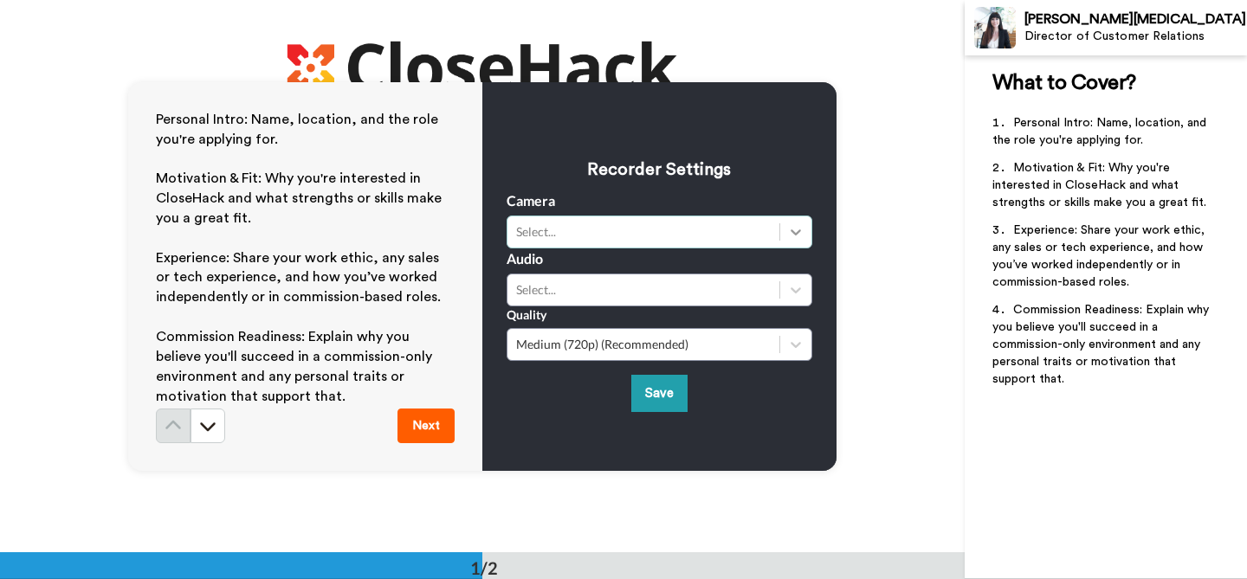 Image resolution: width=1247 pixels, height=579 pixels. I want to click on img: Profile Image, so click(995, 28).